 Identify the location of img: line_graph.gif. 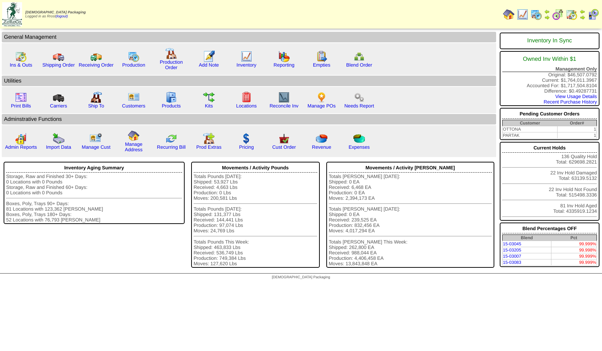
(523, 14).